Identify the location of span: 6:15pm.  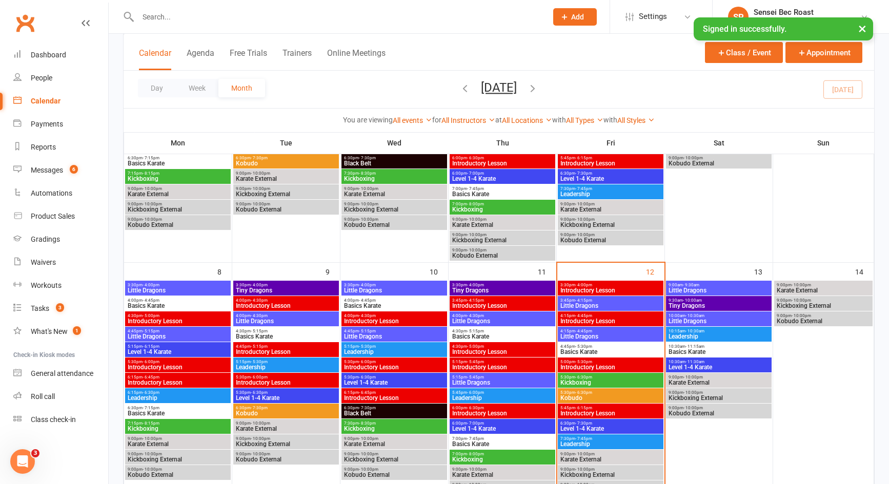
(178, 377).